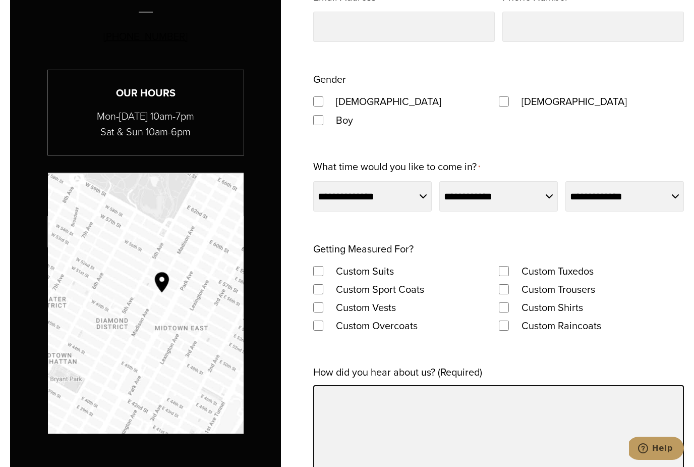  What do you see at coordinates (146, 303) in the screenshot?
I see `img: Google map with pin showing Alan David location at Madison Avenue & 53rd Street NY` at bounding box center [146, 303].